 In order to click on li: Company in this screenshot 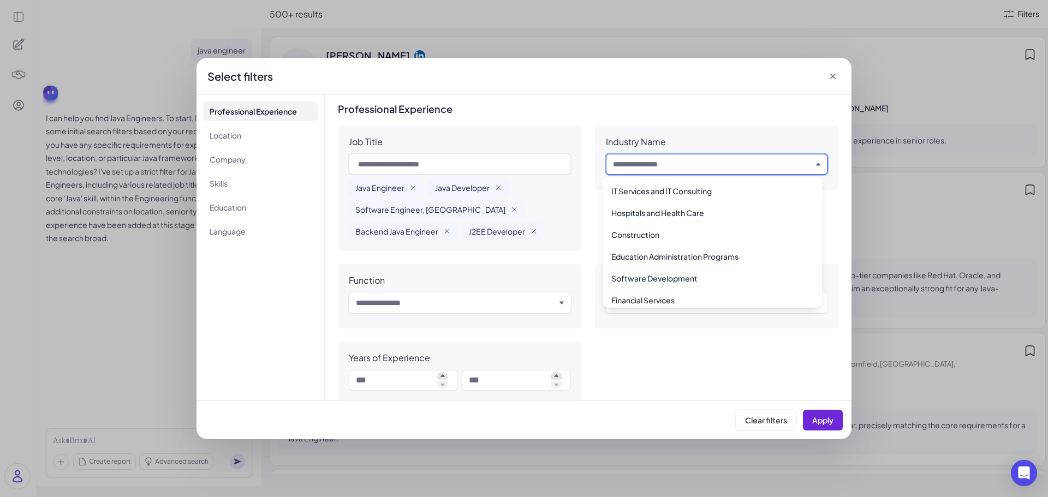, I will do `click(260, 159)`.